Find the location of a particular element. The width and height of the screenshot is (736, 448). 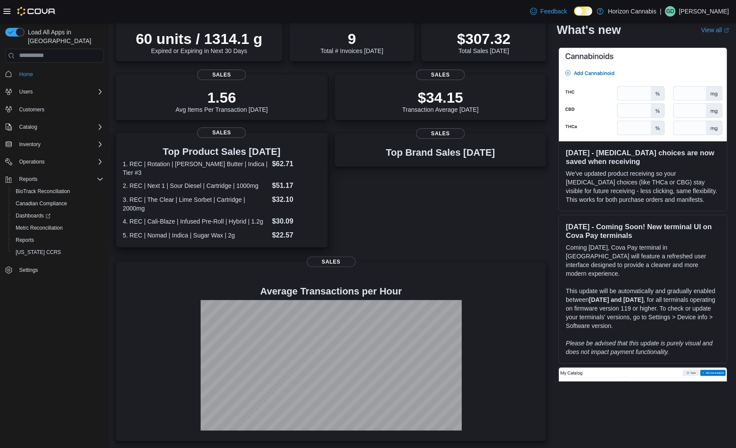

a: Home is located at coordinates (26, 74).